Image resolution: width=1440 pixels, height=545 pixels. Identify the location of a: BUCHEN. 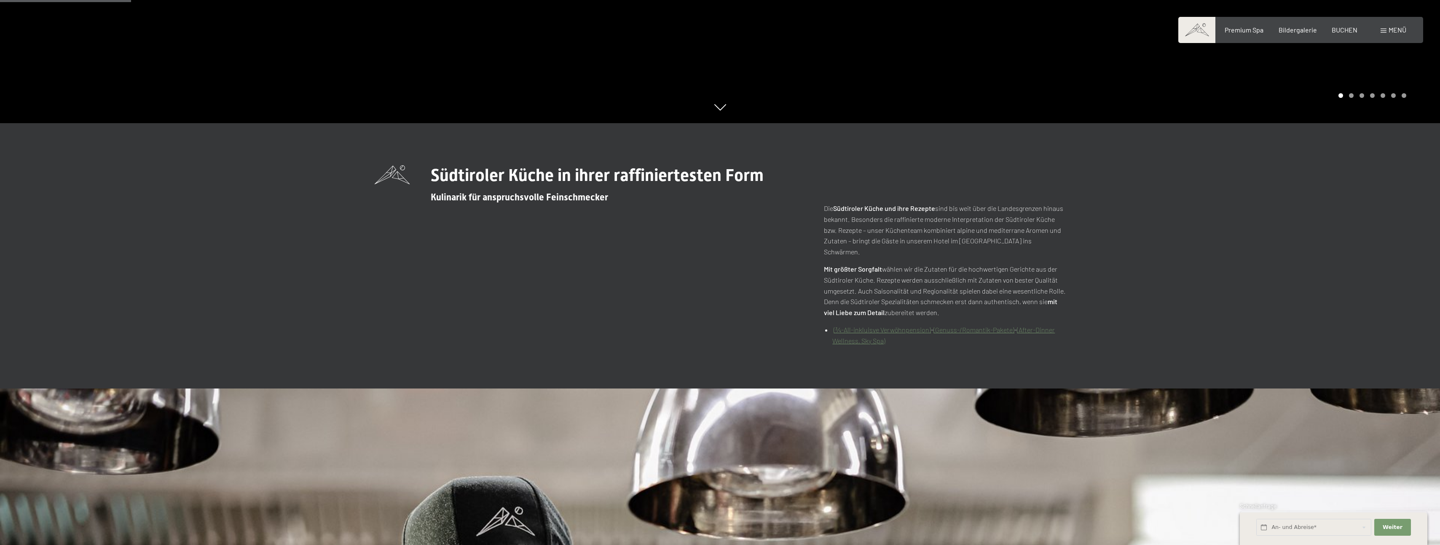
(1345, 30).